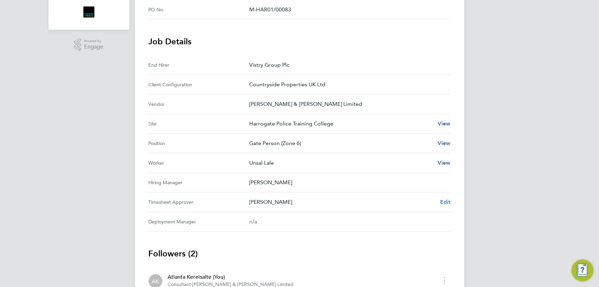 This screenshot has width=599, height=287. I want to click on div: Client Configuration, so click(199, 84).